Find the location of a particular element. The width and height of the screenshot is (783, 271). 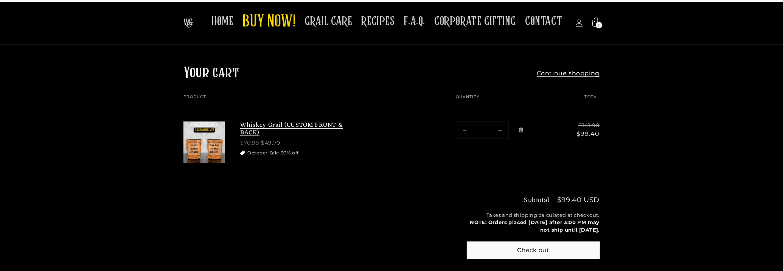

a: Whiskey Grail (CUSTOM FRONT & BACK) is located at coordinates (297, 129).